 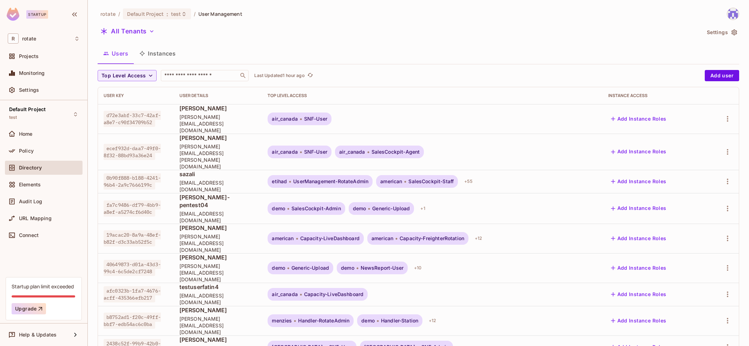 What do you see at coordinates (30, 184) in the screenshot?
I see `span: Elements` at bounding box center [30, 184].